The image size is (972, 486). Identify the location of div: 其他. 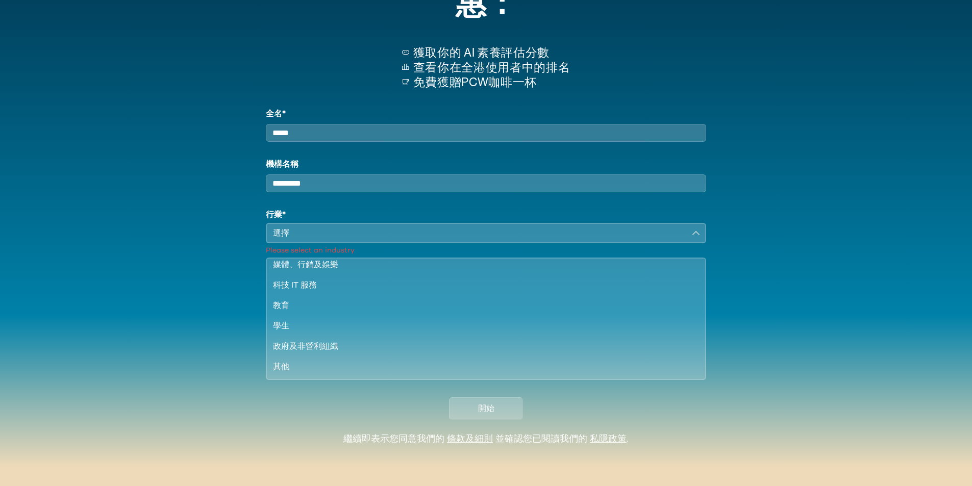
(480, 367).